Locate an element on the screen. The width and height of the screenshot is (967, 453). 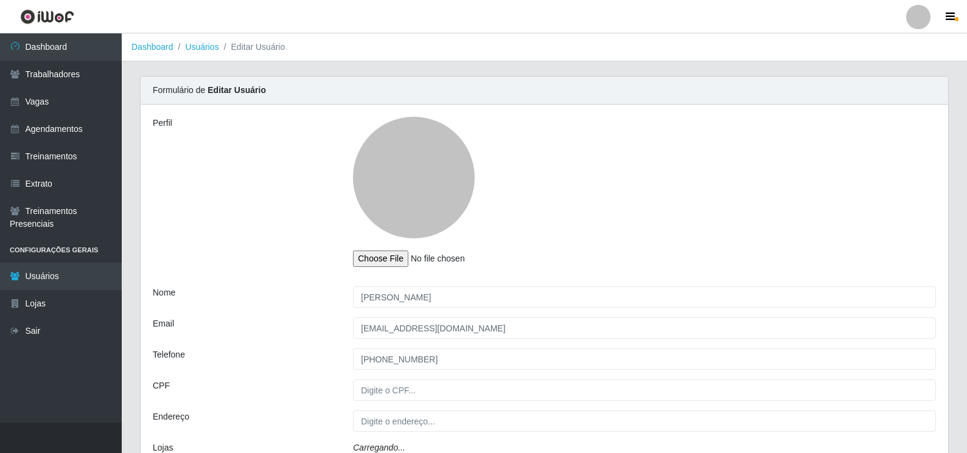
label: Telefone is located at coordinates (169, 355).